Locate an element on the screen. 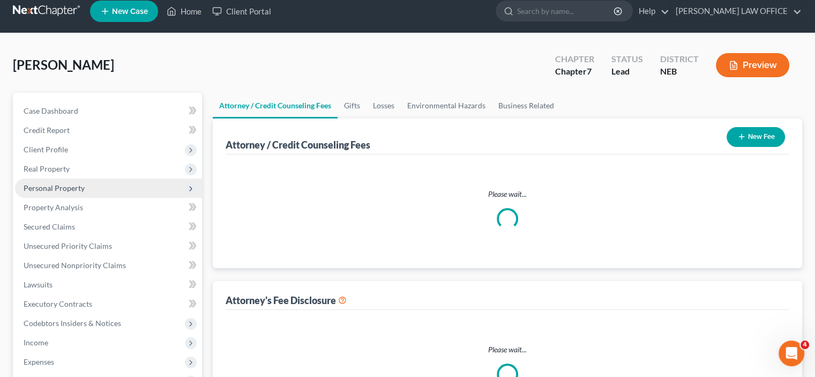 This screenshot has width=815, height=377. a: Unsecured Priority Claims is located at coordinates (108, 246).